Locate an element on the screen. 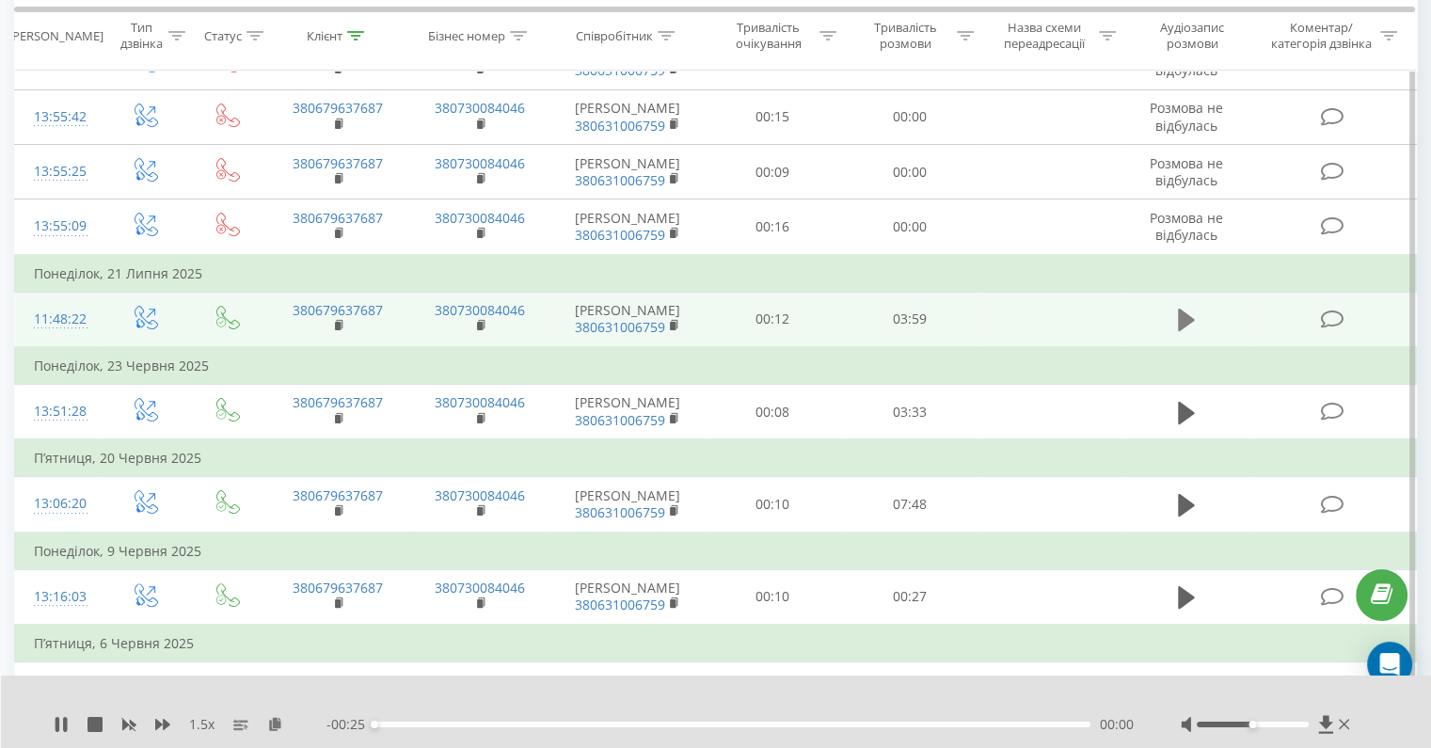 The image size is (1431, 748). div: 11:48:22 is located at coordinates (58, 319).